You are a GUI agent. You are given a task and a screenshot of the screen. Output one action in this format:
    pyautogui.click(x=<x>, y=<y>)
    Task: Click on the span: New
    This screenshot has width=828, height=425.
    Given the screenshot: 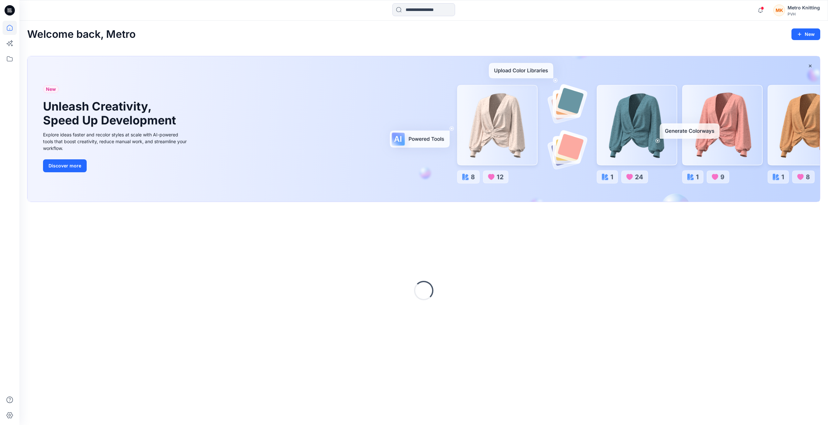 What is the action you would take?
    pyautogui.click(x=51, y=89)
    